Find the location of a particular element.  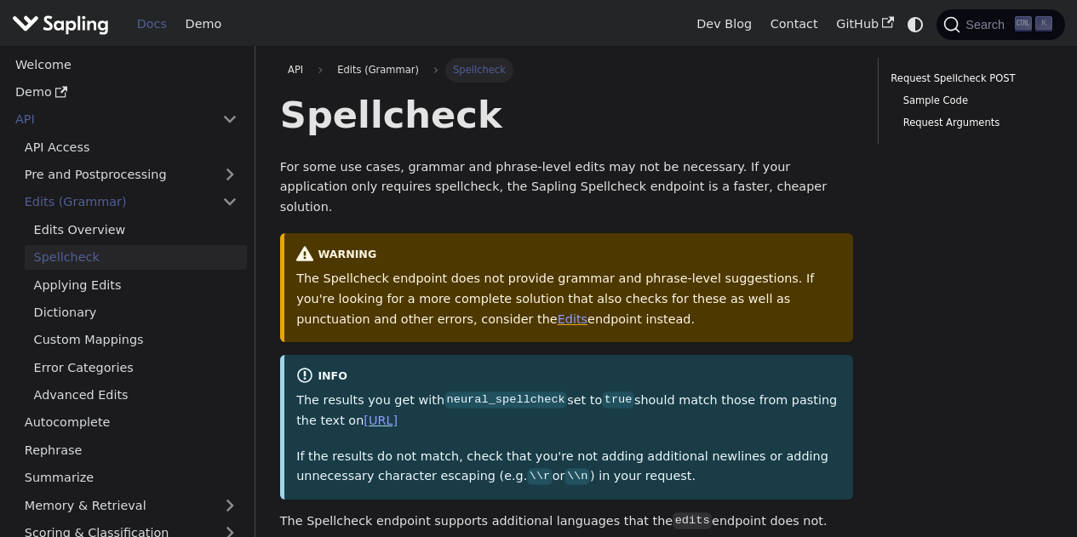

a: Autocomplete is located at coordinates (131, 422).